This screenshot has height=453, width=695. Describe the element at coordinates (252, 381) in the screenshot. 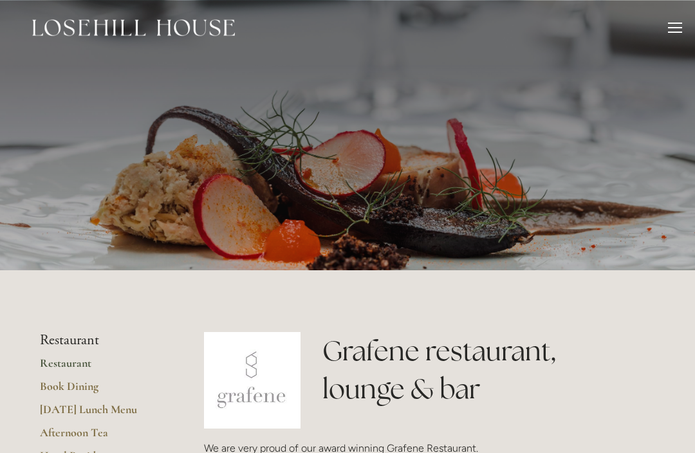

I see `img: grafene.jpg` at that location.